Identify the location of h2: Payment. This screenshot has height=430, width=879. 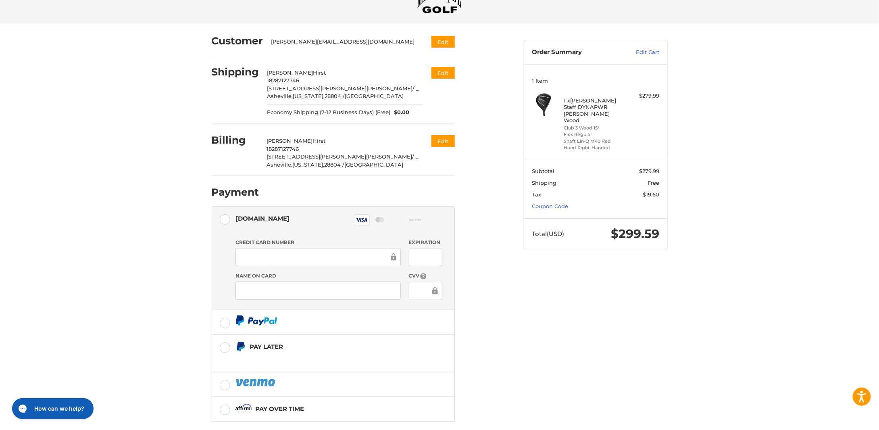
(235, 192).